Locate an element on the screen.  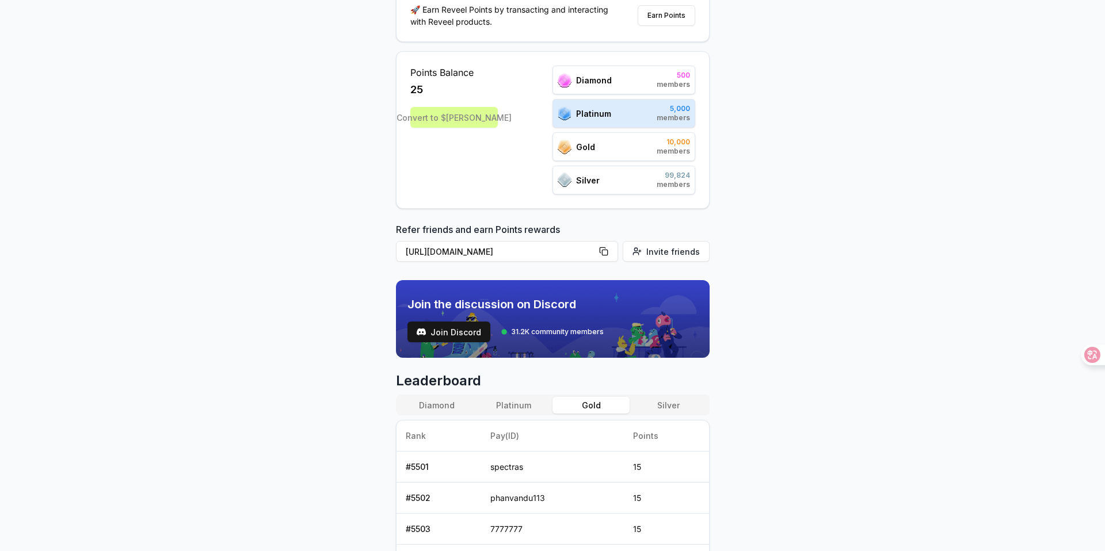
button: Silver is located at coordinates (668, 405).